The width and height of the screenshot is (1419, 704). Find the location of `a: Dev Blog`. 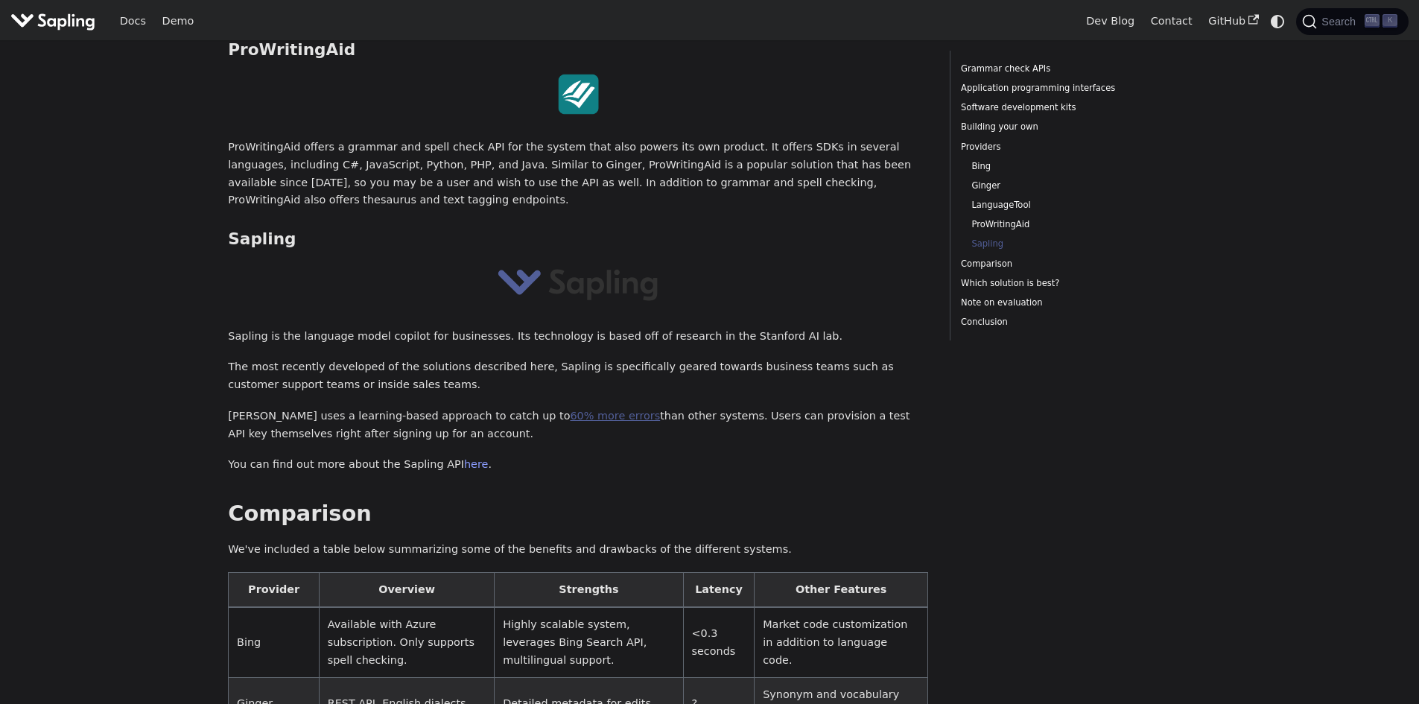

a: Dev Blog is located at coordinates (1110, 21).